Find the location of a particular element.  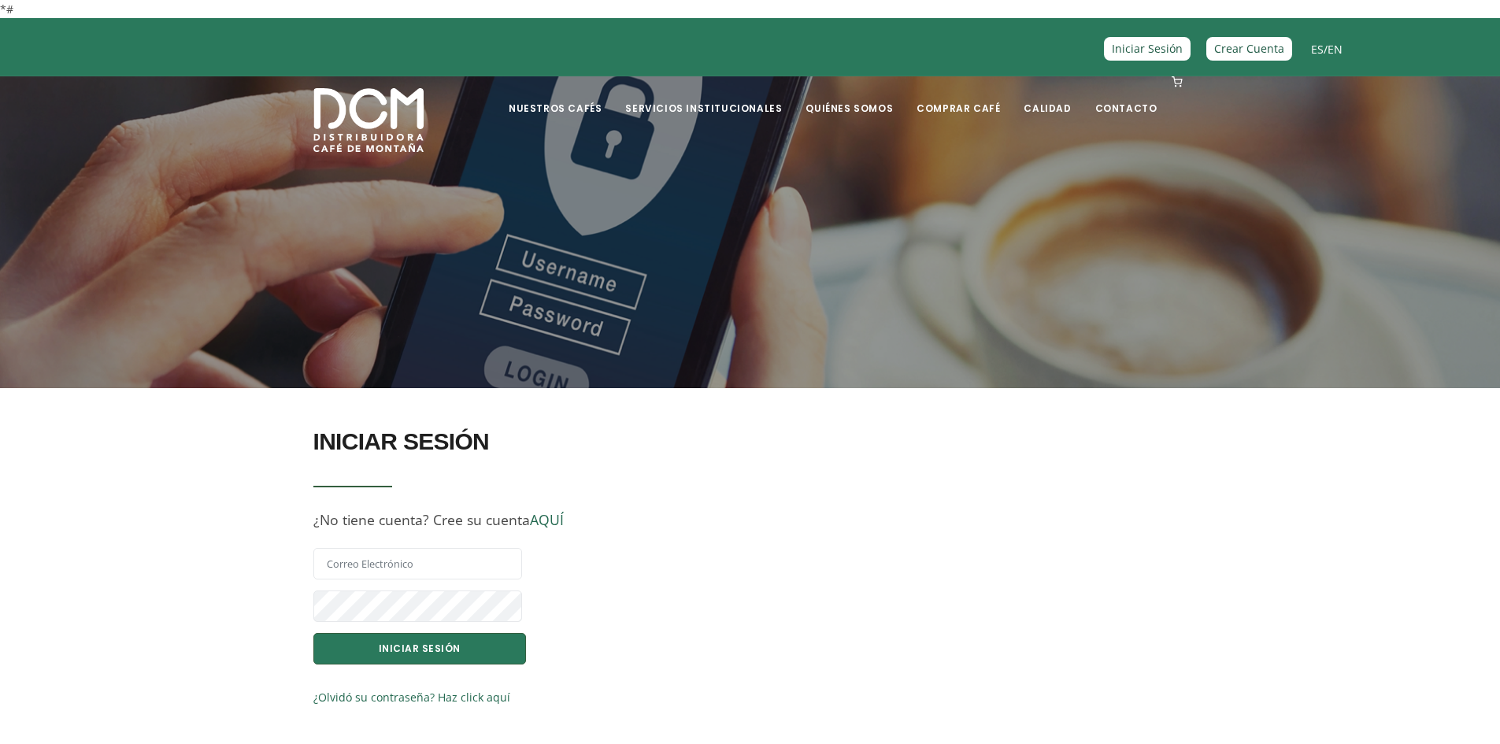

a: AQUÍ is located at coordinates (547, 520).